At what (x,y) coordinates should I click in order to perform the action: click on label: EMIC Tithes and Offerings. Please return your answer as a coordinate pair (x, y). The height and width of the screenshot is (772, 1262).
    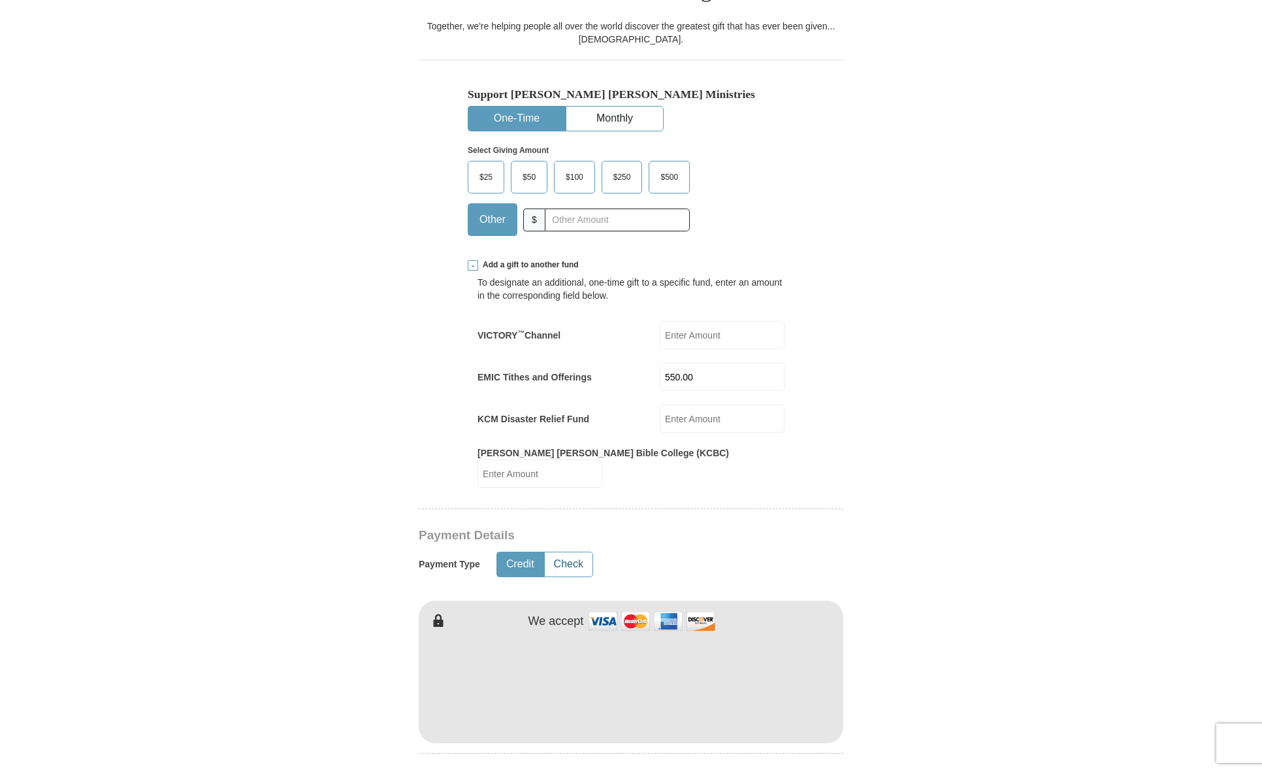
    Looking at the image, I should click on (534, 377).